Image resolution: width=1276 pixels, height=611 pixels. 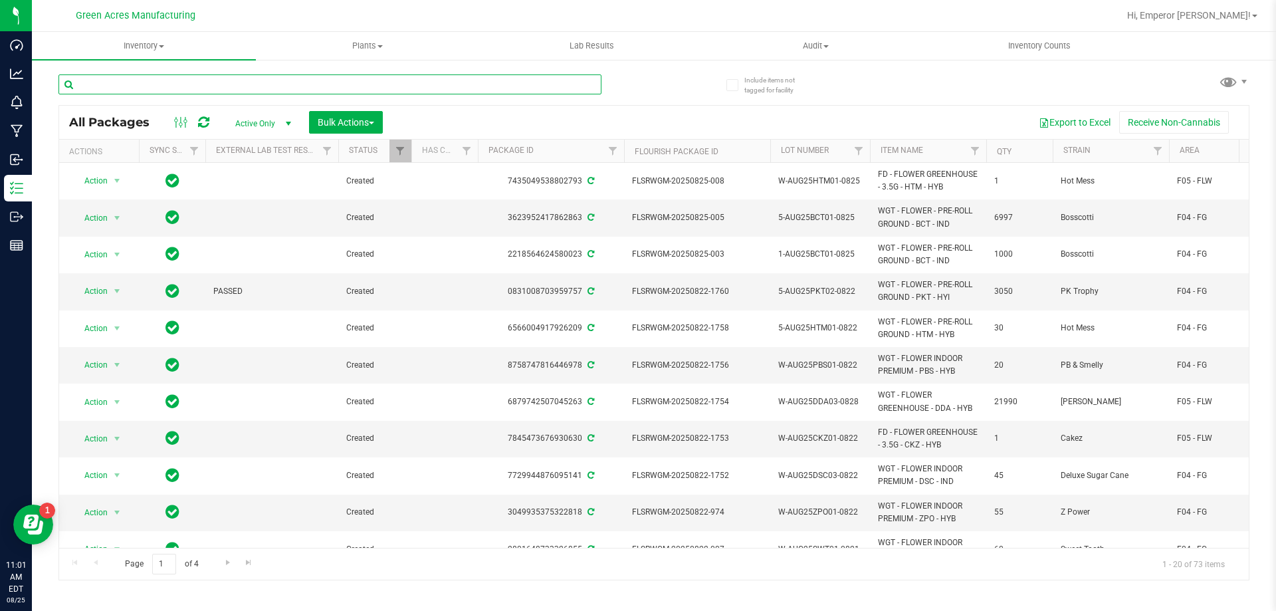 I want to click on div: 8758747816446978, so click(x=551, y=365).